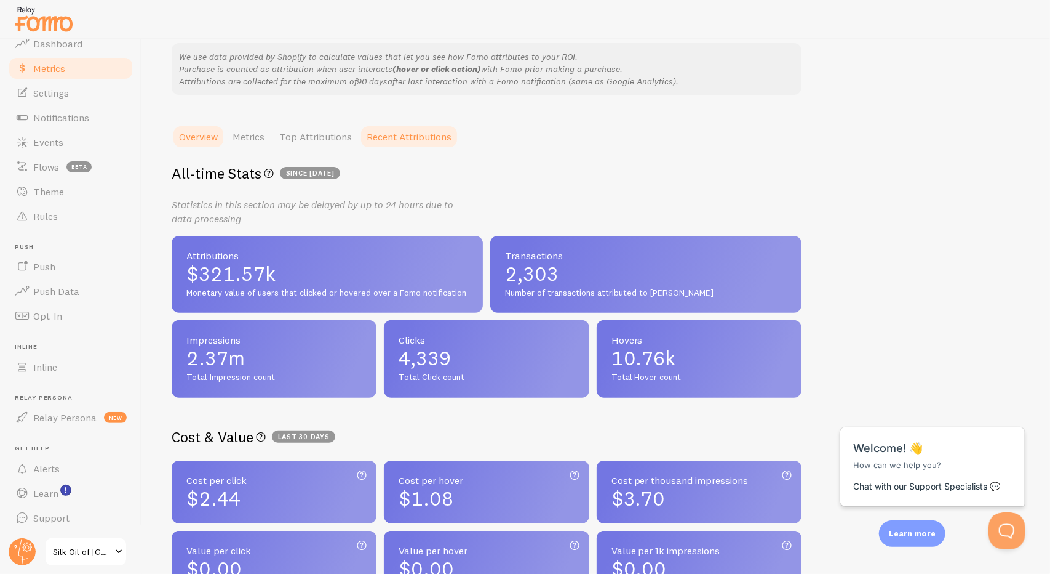 The height and width of the screenshot is (574, 1050). I want to click on span: Dashboard, so click(58, 44).